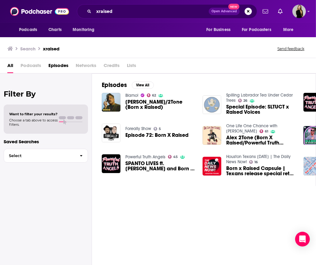 This screenshot has width=316, height=265. Describe the element at coordinates (299, 11) in the screenshot. I see `button: Show profile menu` at that location.